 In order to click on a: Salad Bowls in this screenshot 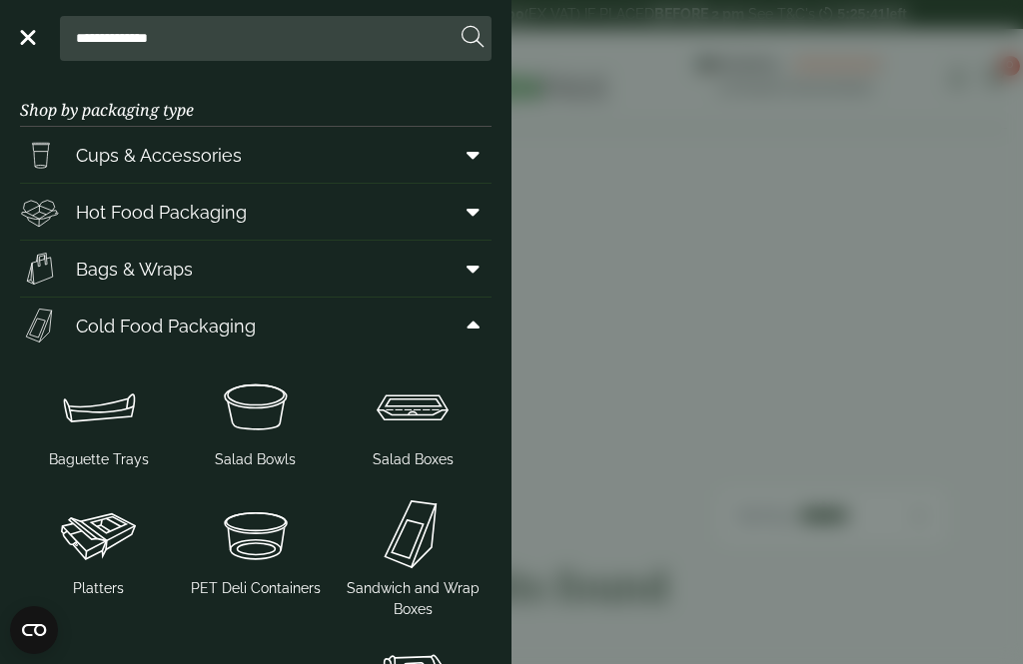, I will do `click(255, 417)`.